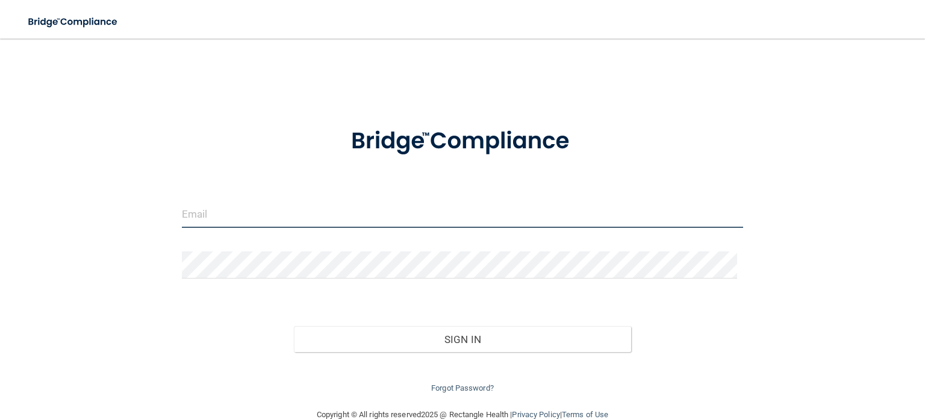 This screenshot has height=419, width=925. What do you see at coordinates (585, 414) in the screenshot?
I see `a: Terms of Use` at bounding box center [585, 414].